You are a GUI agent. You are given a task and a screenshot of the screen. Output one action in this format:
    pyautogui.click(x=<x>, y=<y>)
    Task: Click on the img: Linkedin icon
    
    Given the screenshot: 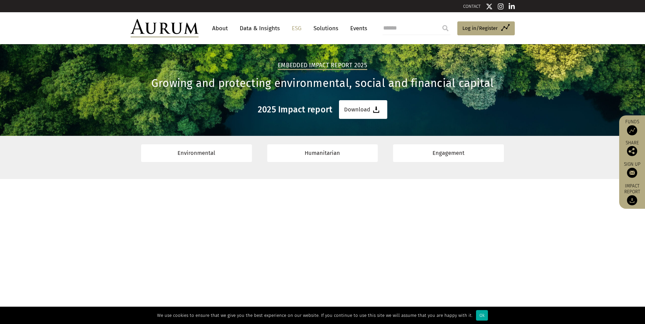 What is the action you would take?
    pyautogui.click(x=511, y=6)
    